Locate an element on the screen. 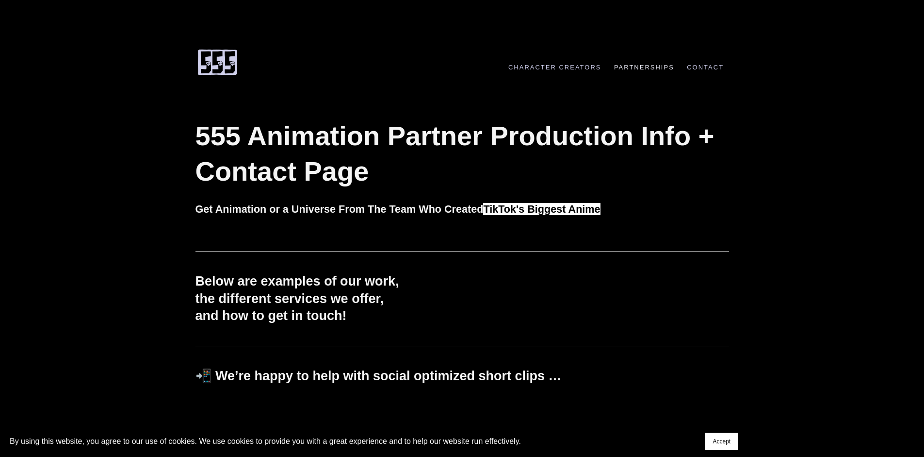 This screenshot has height=457, width=924. p: By using this website, you agree to our use of cookies. We use cookies to provide you with a grea... is located at coordinates (265, 441).